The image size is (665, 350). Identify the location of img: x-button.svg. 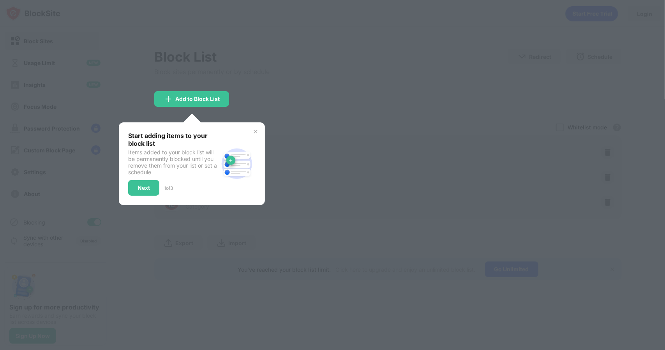
(256, 132).